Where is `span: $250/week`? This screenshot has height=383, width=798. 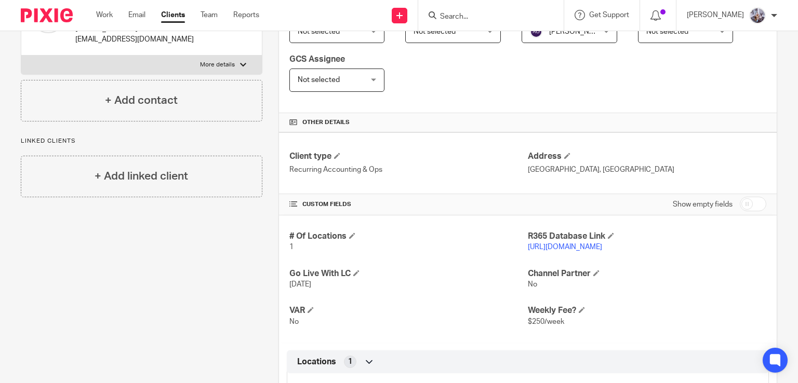
span: $250/week is located at coordinates (546, 322).